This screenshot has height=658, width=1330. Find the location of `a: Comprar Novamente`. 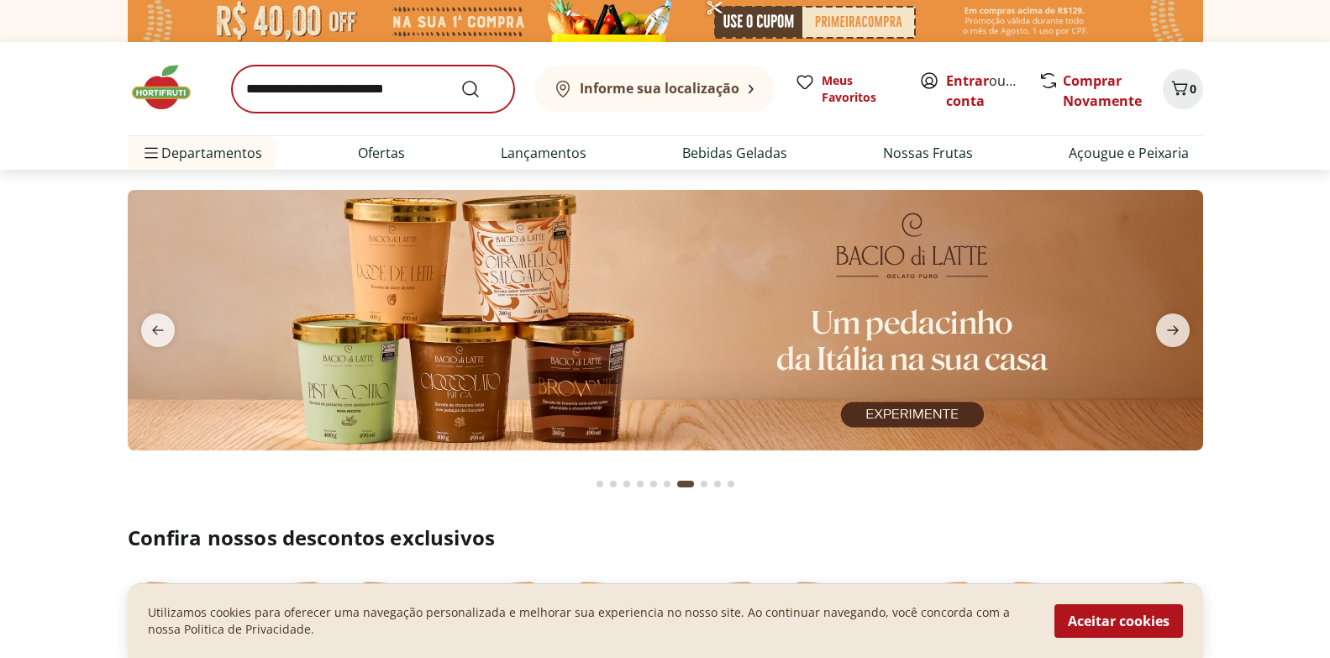

a: Comprar Novamente is located at coordinates (1103, 91).